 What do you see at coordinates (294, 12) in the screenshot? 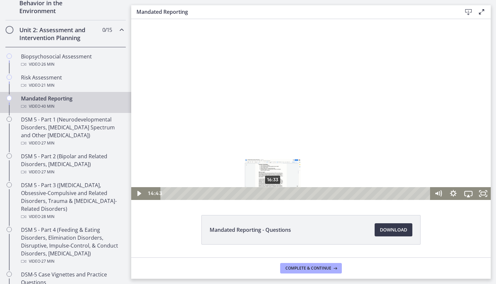
I see `h3: Mandated Reporting` at bounding box center [294, 12].